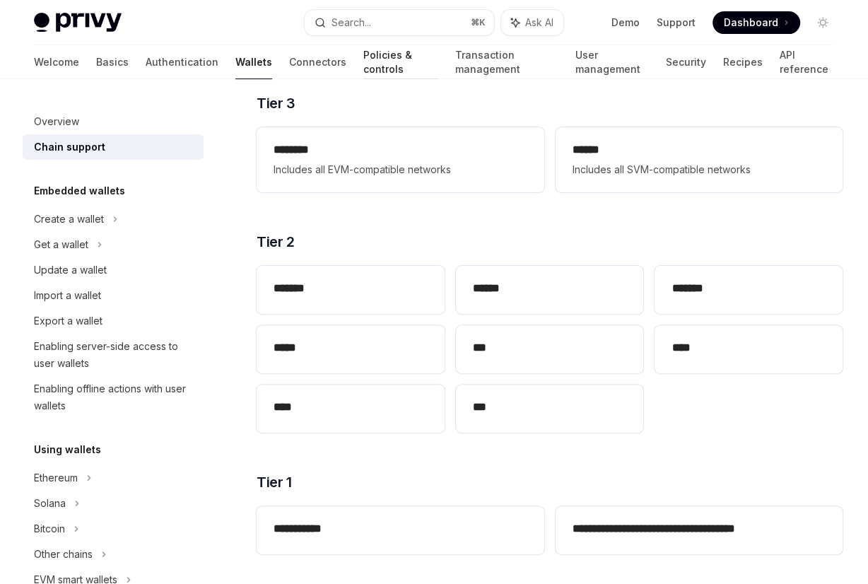 The height and width of the screenshot is (584, 868). Describe the element at coordinates (532, 23) in the screenshot. I see `button: Ask AI` at that location.